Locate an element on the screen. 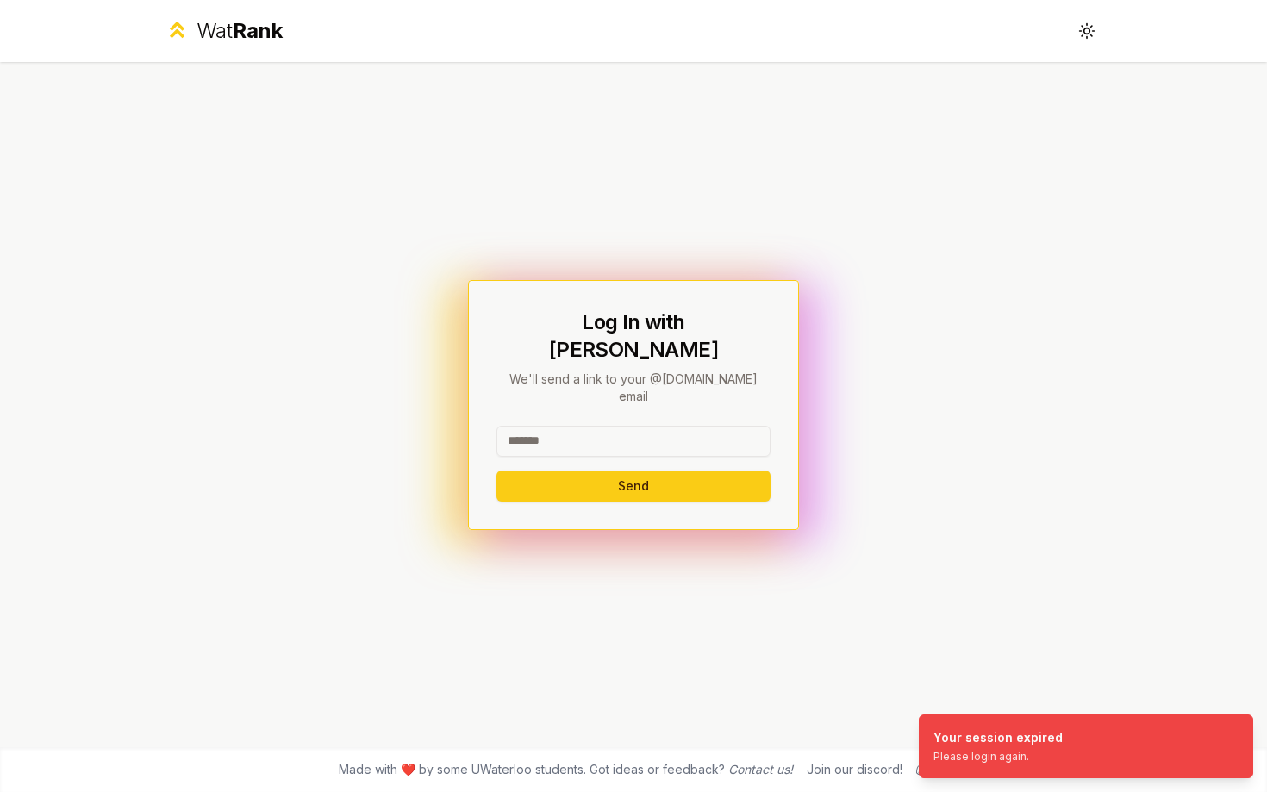 This screenshot has width=1267, height=792. button: Send is located at coordinates (633, 486).